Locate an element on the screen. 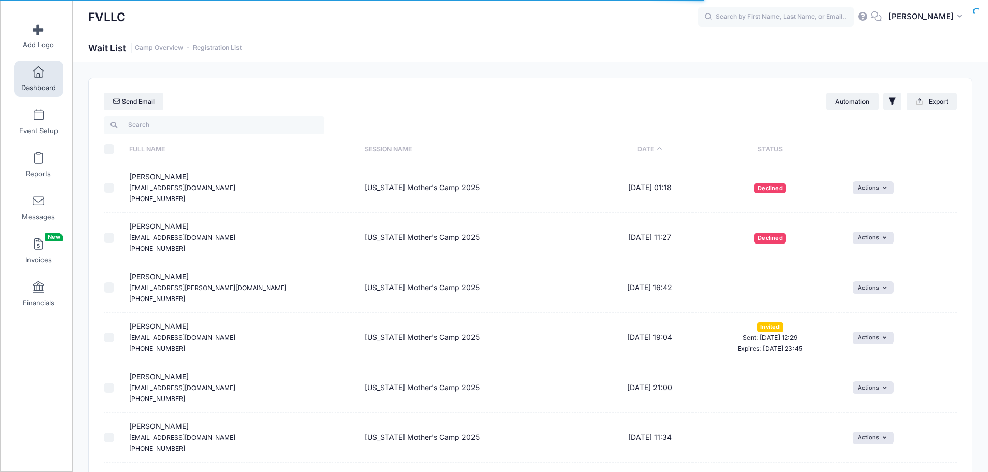  h1: FVLLC is located at coordinates (107, 17).